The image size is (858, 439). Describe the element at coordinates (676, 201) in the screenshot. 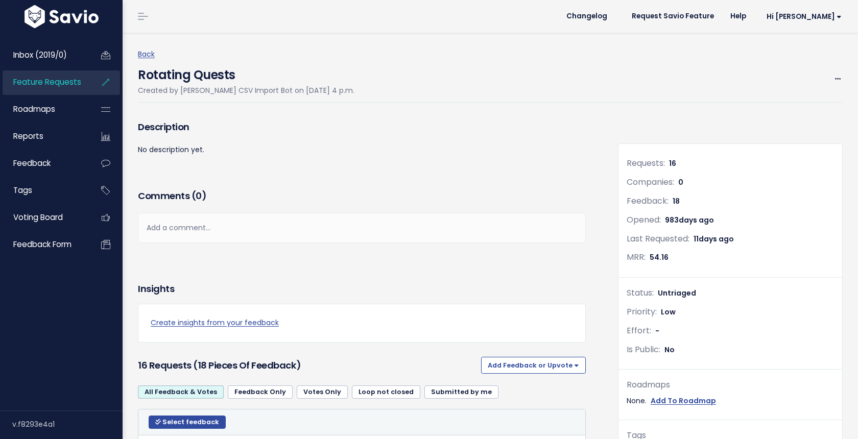

I see `span: 18` at that location.